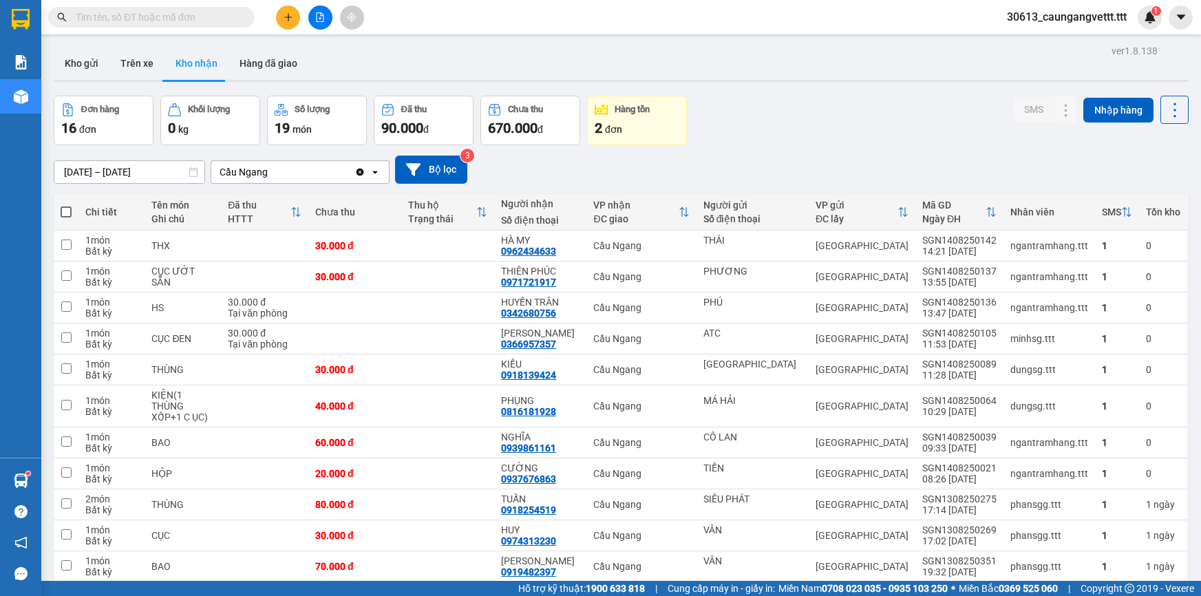 The height and width of the screenshot is (596, 1201). What do you see at coordinates (959, 437) in the screenshot?
I see `div: SGN1408250039` at bounding box center [959, 437].